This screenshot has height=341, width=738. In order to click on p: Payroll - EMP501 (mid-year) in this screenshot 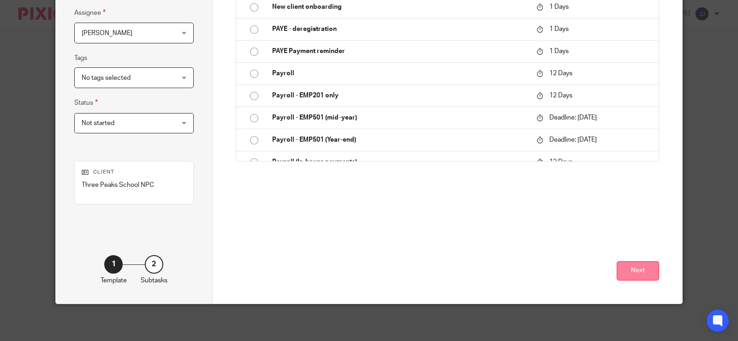, I will do `click(400, 118)`.